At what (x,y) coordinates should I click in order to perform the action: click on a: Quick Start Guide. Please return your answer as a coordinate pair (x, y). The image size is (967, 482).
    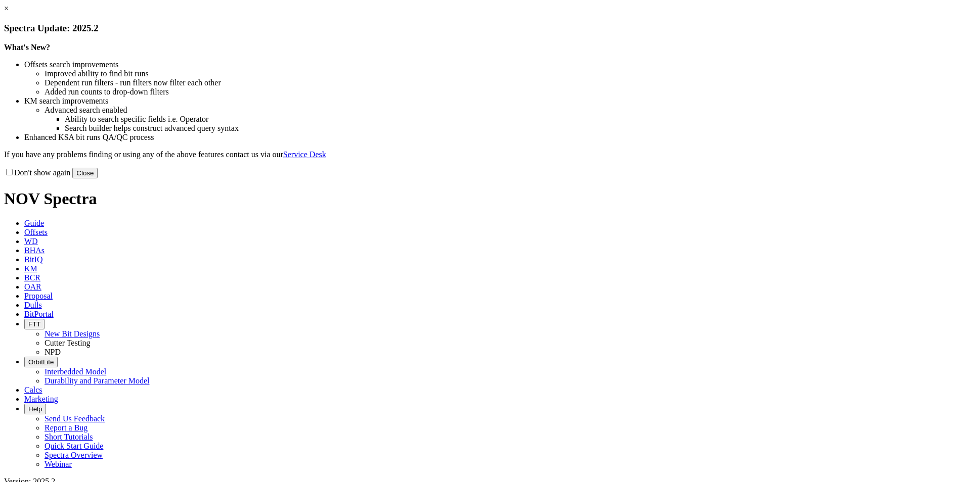
    Looking at the image, I should click on (74, 446).